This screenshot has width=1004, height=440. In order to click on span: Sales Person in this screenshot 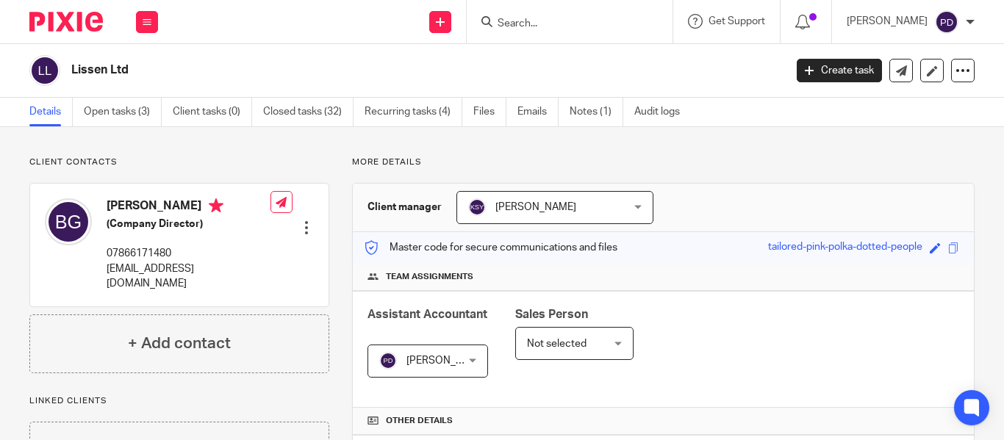, I will do `click(551, 315)`.